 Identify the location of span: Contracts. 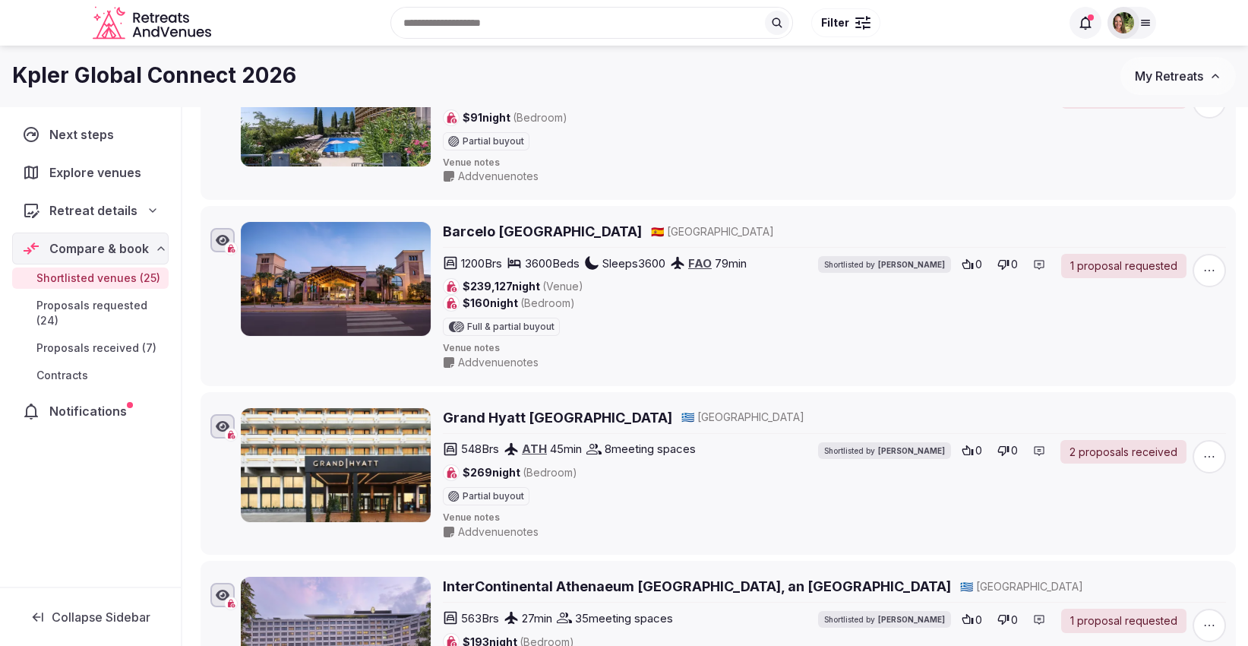
(62, 375).